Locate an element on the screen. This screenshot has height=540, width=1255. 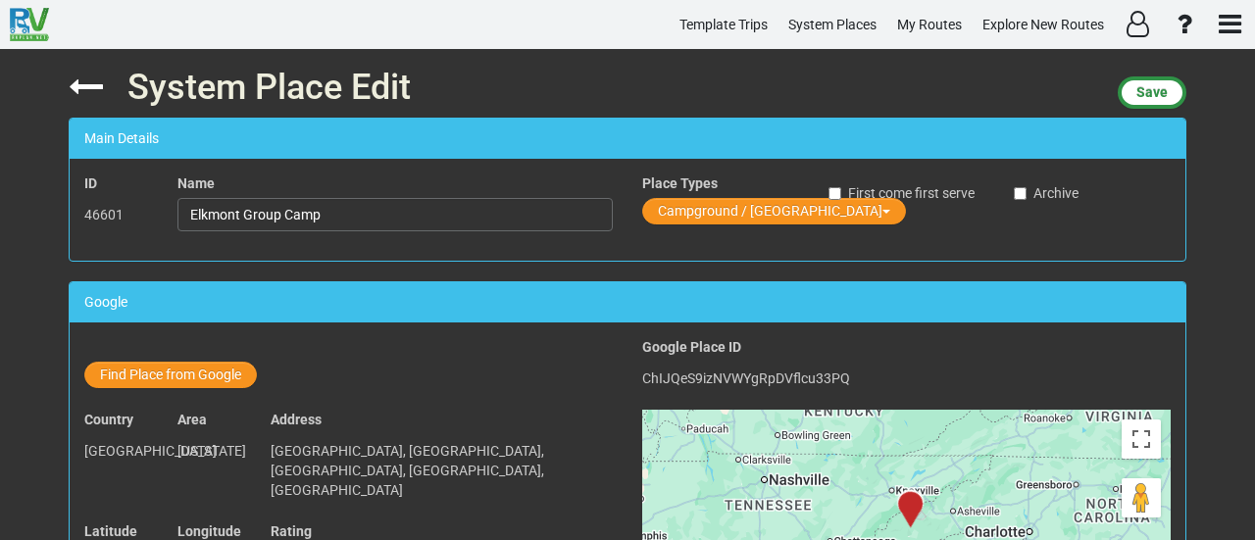
div: Main Details is located at coordinates (627, 138).